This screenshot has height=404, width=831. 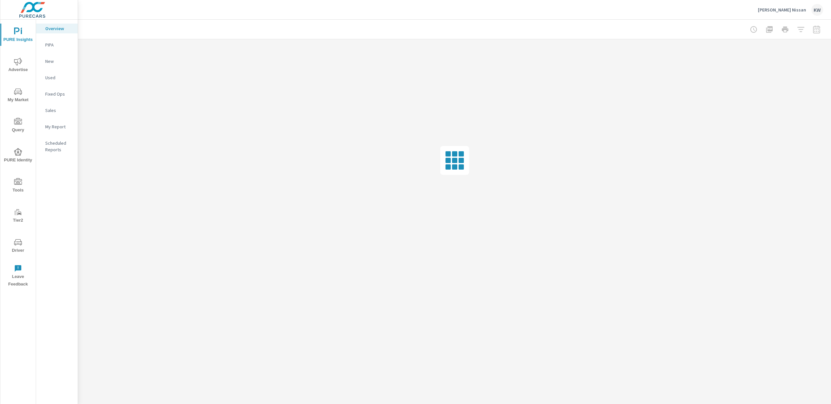 I want to click on span: PURE Insights, so click(x=18, y=35).